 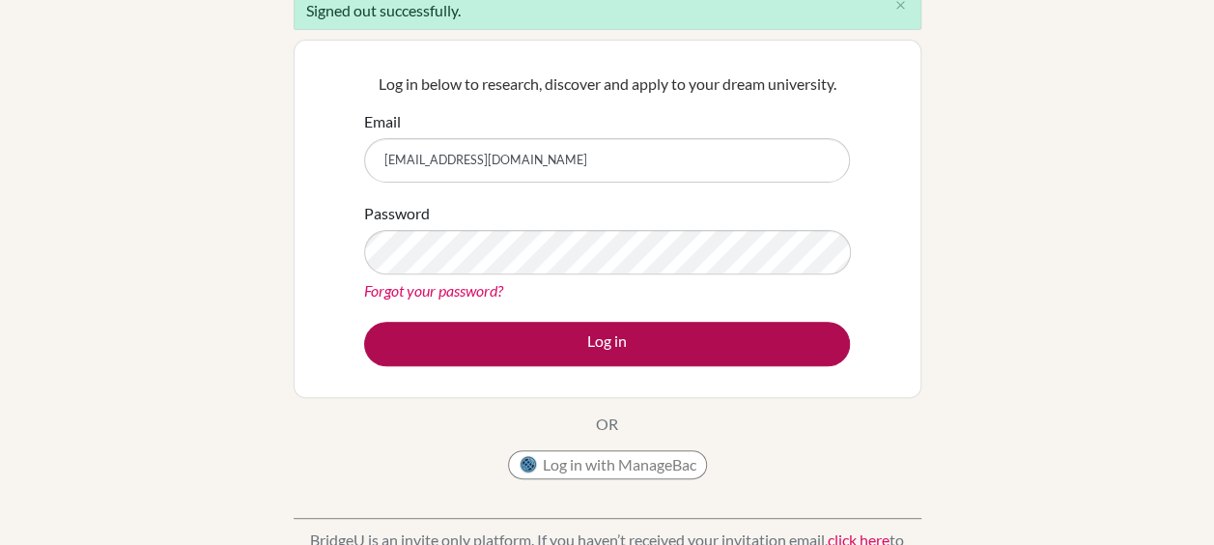 I want to click on p: Log in below to research, discover and apply to your dream university., so click(x=607, y=84).